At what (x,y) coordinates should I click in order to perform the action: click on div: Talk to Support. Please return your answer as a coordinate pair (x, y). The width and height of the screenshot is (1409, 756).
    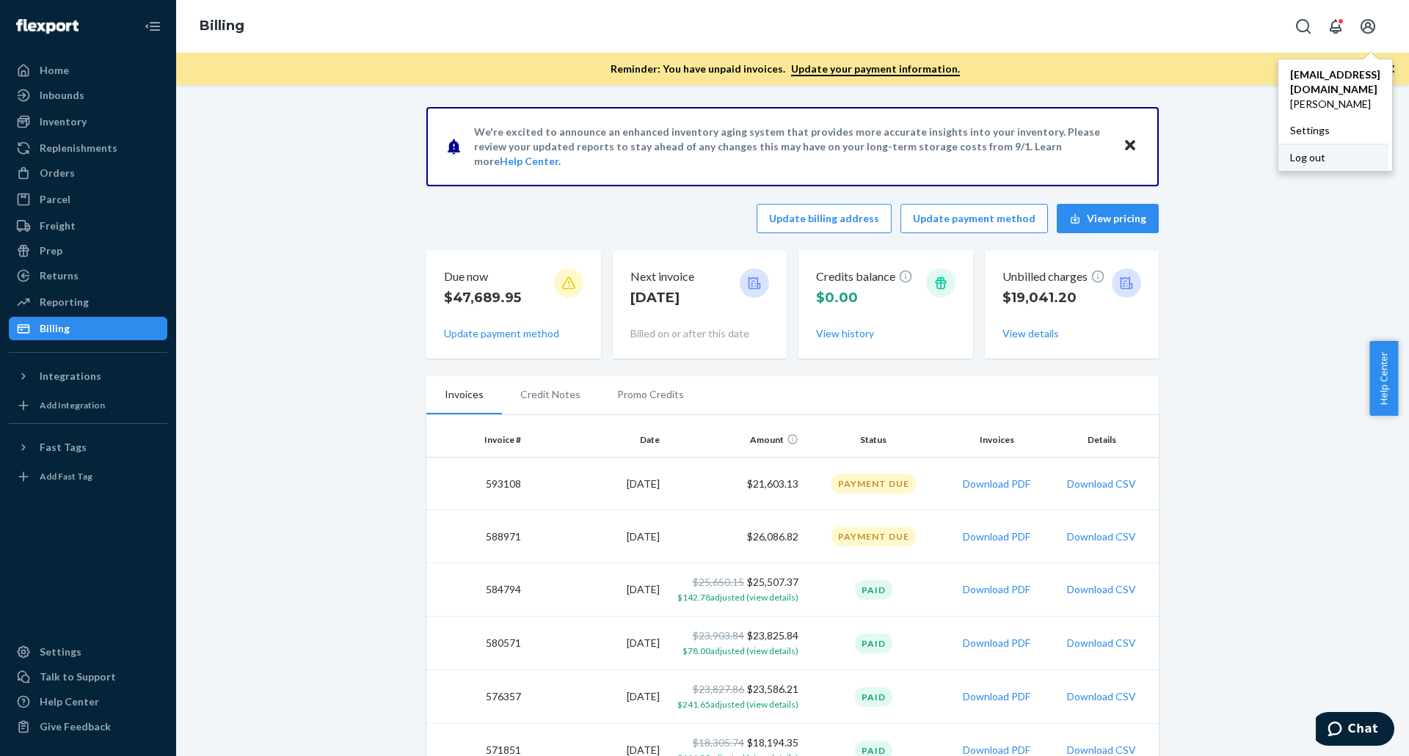
    Looking at the image, I should click on (78, 677).